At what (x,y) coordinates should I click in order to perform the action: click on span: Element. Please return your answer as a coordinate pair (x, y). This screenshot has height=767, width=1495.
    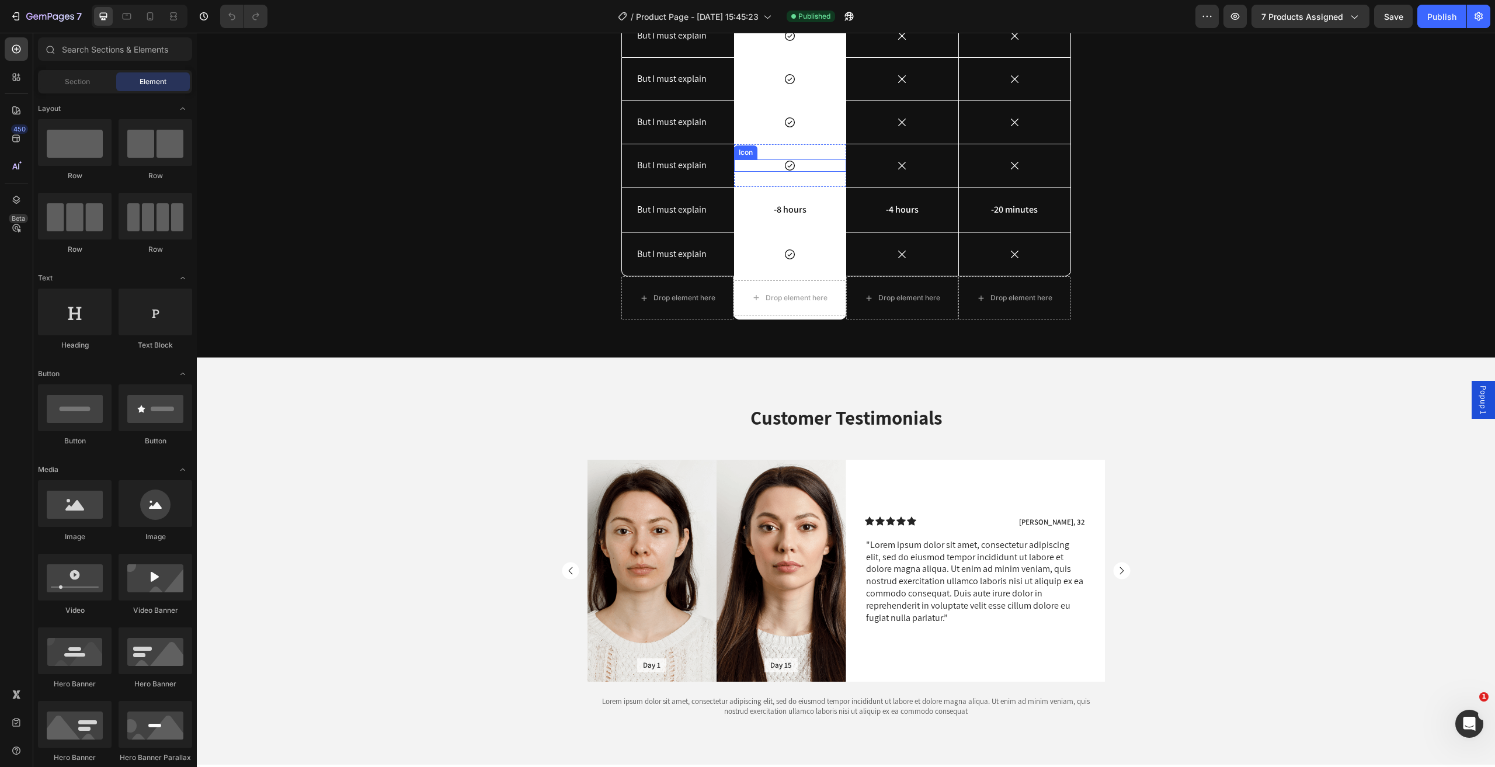
    Looking at the image, I should click on (153, 82).